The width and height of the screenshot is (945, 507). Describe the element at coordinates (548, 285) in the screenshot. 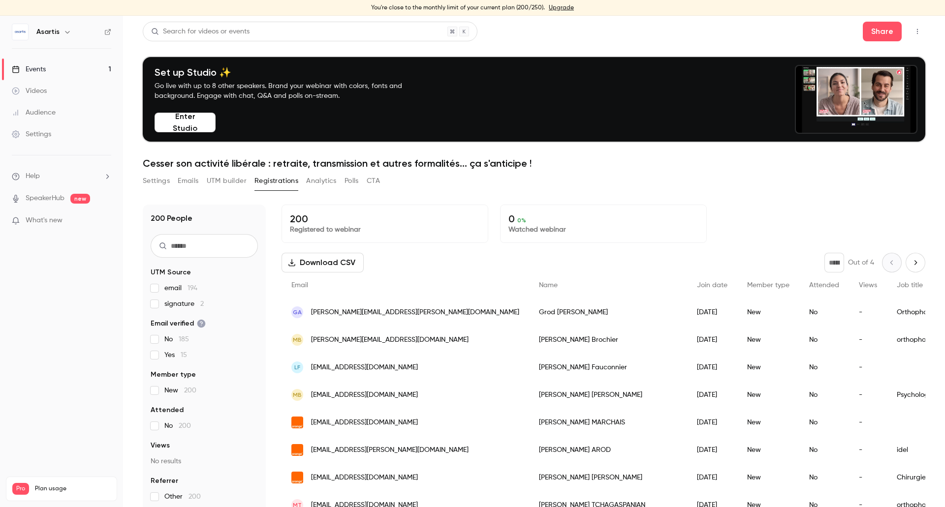

I see `span: Name` at that location.